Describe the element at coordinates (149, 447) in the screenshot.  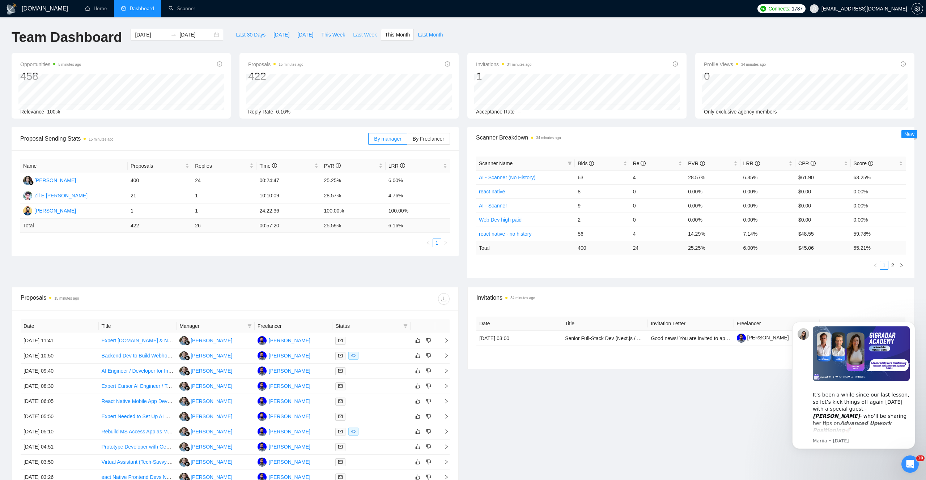
I see `a: Prototype Developer with GenAI Expertise` at that location.